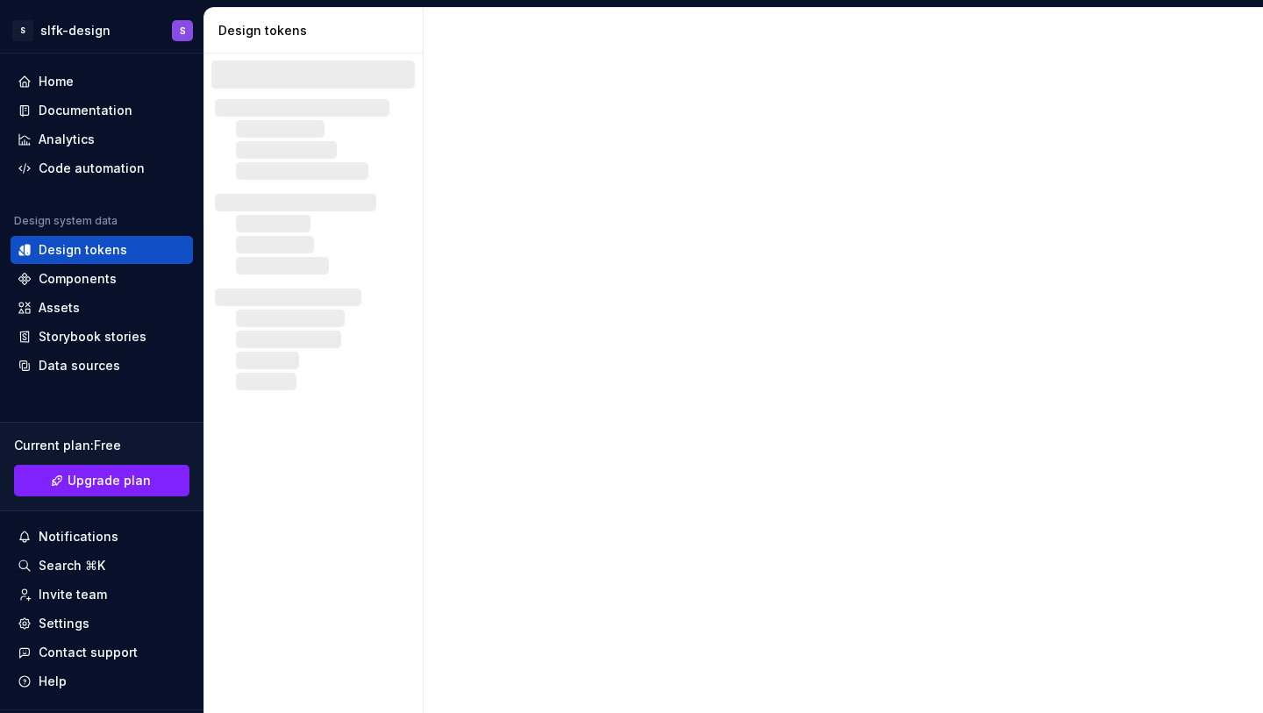 The image size is (1263, 713). What do you see at coordinates (102, 566) in the screenshot?
I see `button: Search ⌘K` at bounding box center [102, 566].